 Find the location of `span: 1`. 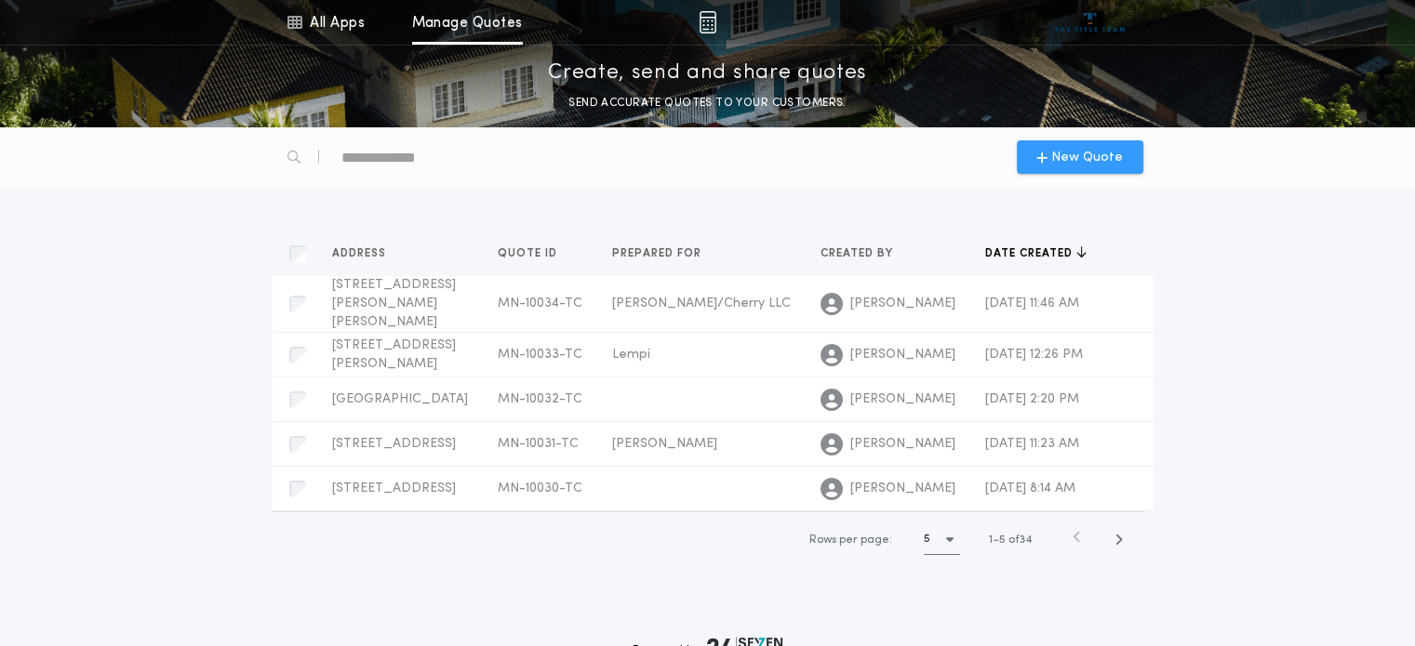

span: 1 is located at coordinates (991, 540).